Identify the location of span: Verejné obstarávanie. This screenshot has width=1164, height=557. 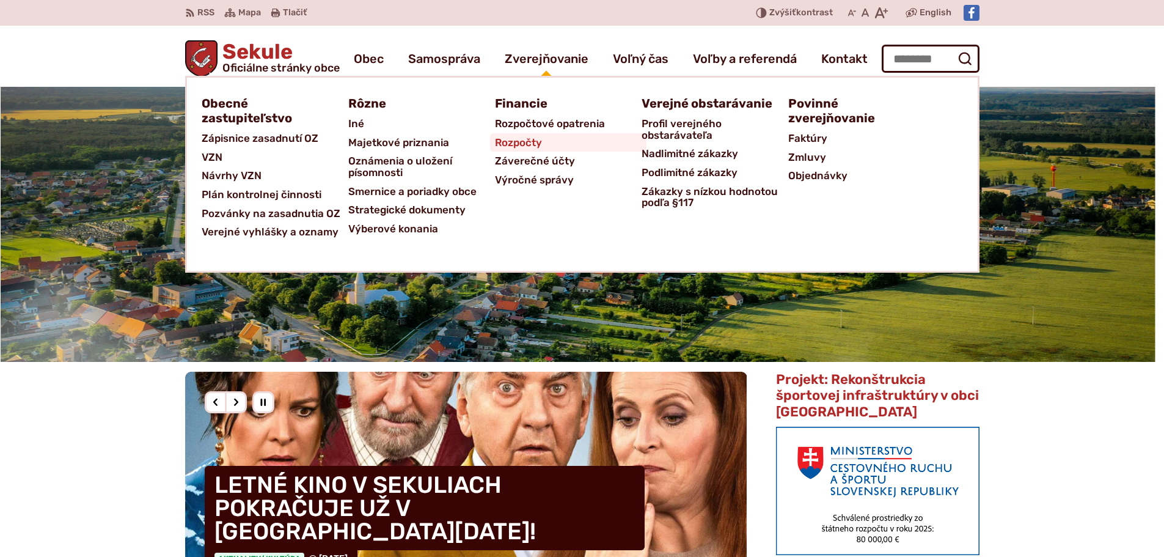
(707, 103).